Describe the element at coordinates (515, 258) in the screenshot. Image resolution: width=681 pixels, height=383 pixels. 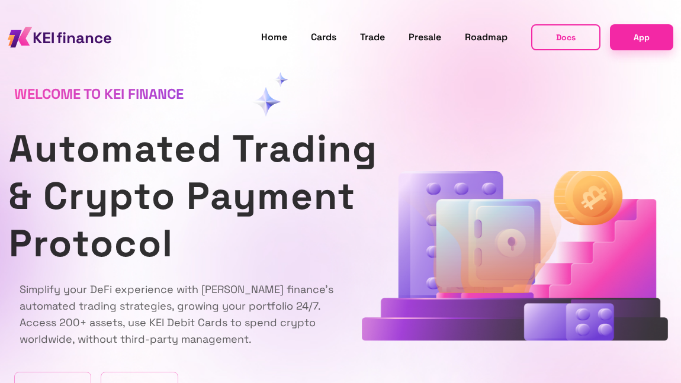
I see `div: animation` at that location.